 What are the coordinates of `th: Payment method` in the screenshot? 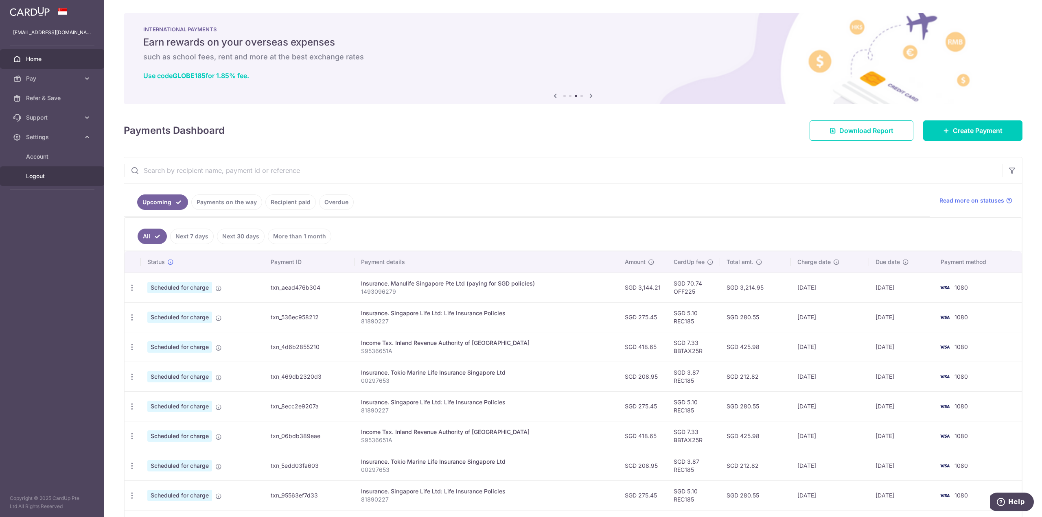 It's located at (978, 262).